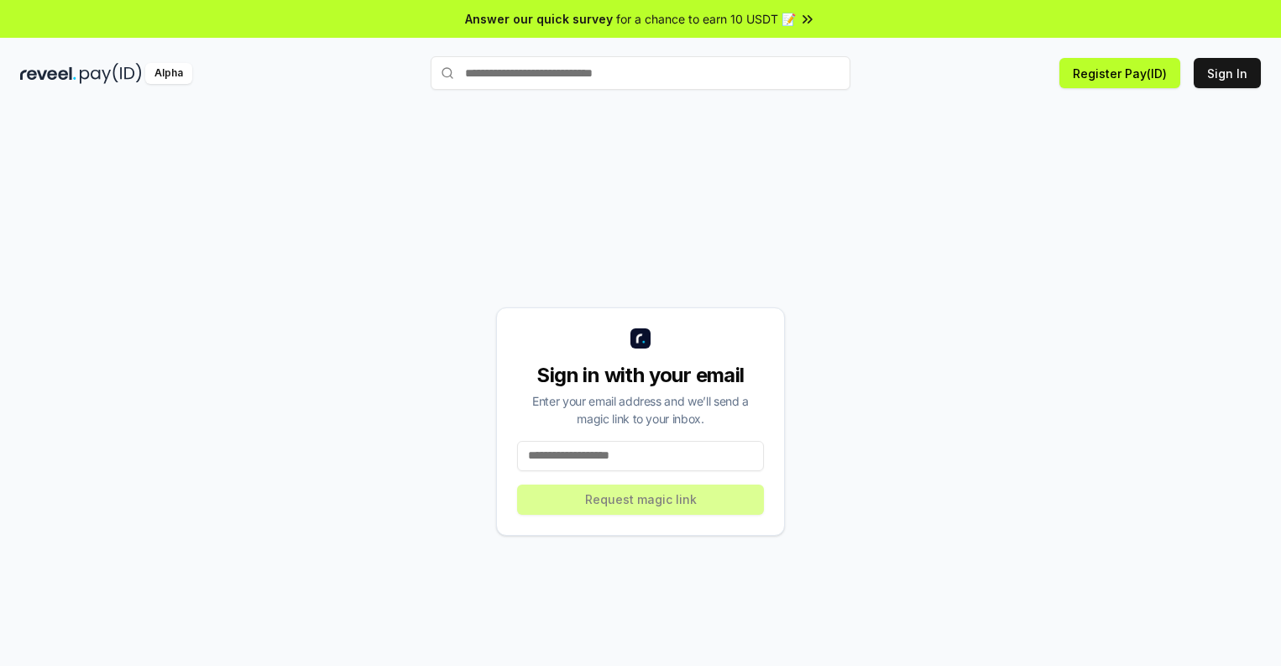 The image size is (1281, 666). I want to click on img: pay_id, so click(111, 73).